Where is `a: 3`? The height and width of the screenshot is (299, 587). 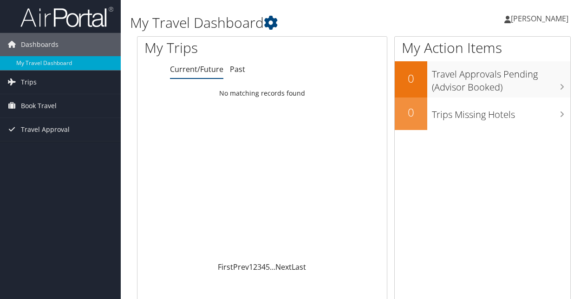
a: 3 is located at coordinates (259, 267).